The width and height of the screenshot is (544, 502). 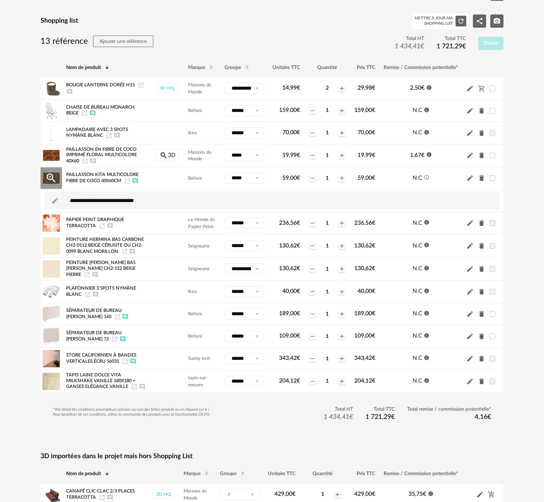 I want to click on span: Plafonnier 3 spots NYMÅNE Blanc, so click(x=101, y=292).